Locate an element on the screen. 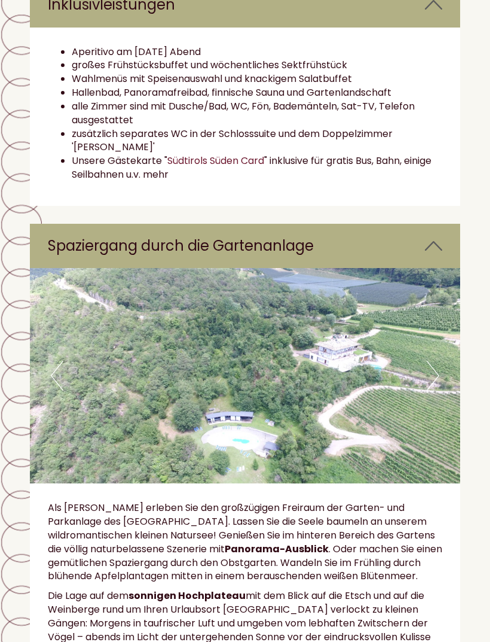 The image size is (490, 642). a: Südtirols Süden Card is located at coordinates (216, 160).